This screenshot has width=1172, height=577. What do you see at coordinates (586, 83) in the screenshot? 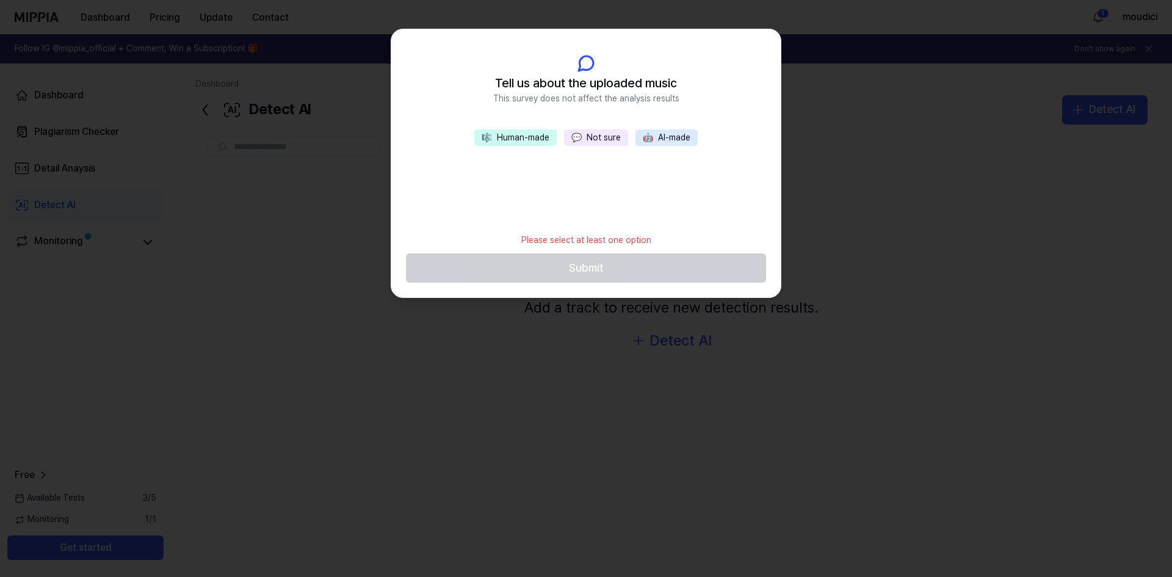
I see `span: Tell us about the uploaded music` at bounding box center [586, 83].